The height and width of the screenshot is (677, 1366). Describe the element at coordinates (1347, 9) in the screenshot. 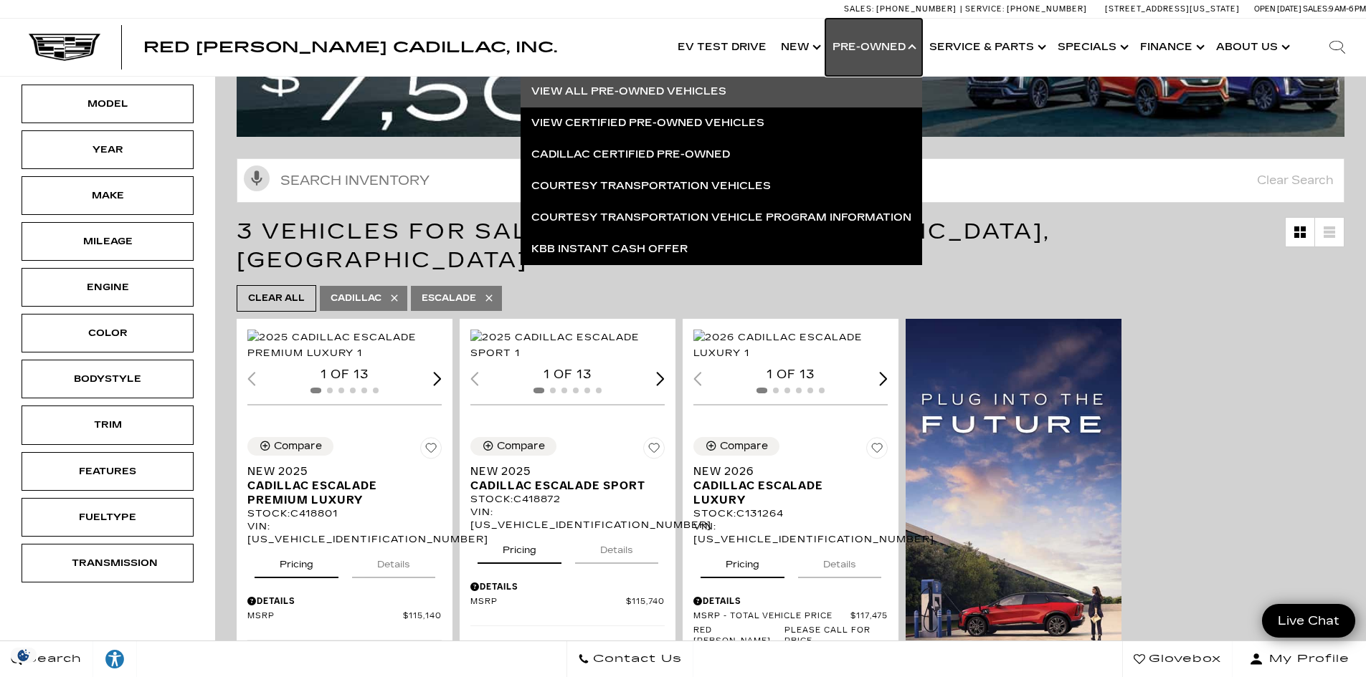

I see `span: 9 AM-6 PM` at that location.